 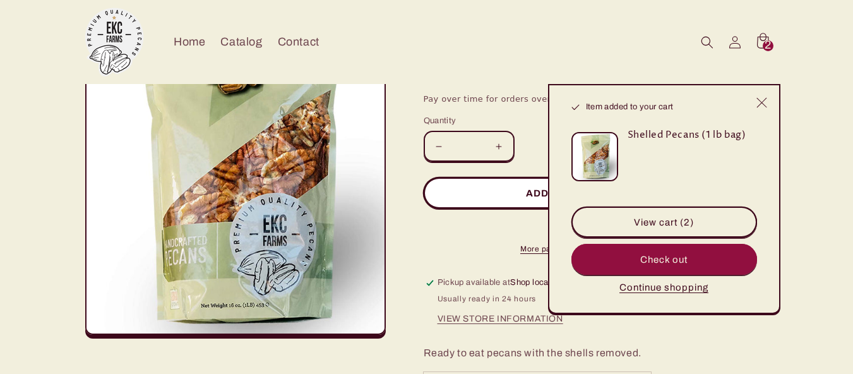 What do you see at coordinates (299, 42) in the screenshot?
I see `span: Contact` at bounding box center [299, 42].